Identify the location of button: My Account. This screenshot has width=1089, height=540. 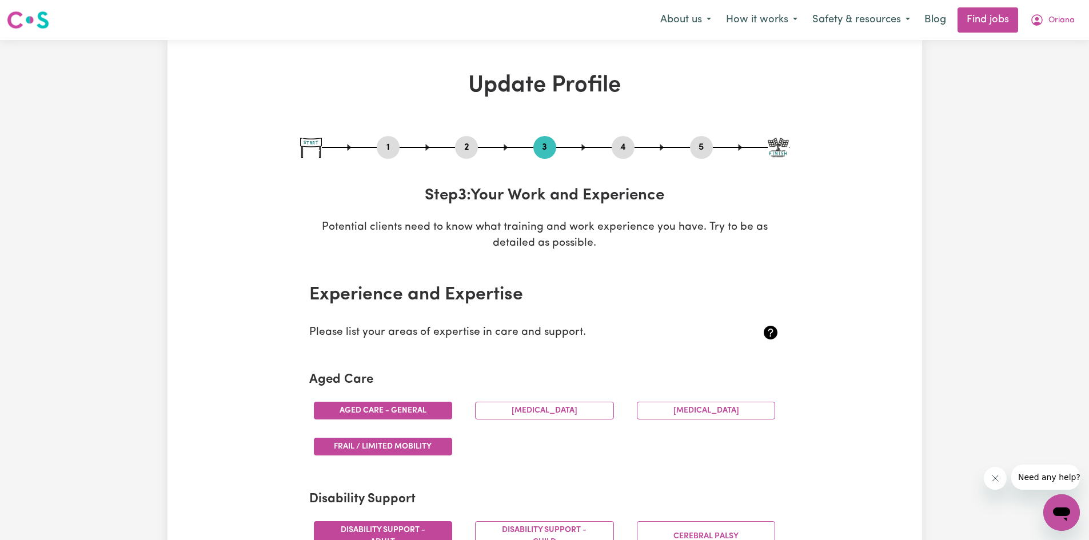
(1053, 20).